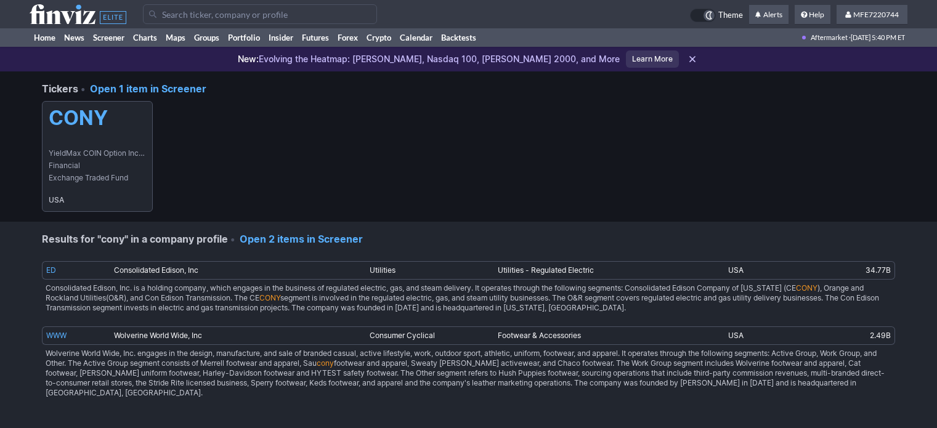 This screenshot has height=428, width=937. What do you see at coordinates (468, 373) in the screenshot?
I see `td: Wolverine World Wide, Inc. engages in the design, manufacture, and sale of branded casual, active...` at bounding box center [468, 373].